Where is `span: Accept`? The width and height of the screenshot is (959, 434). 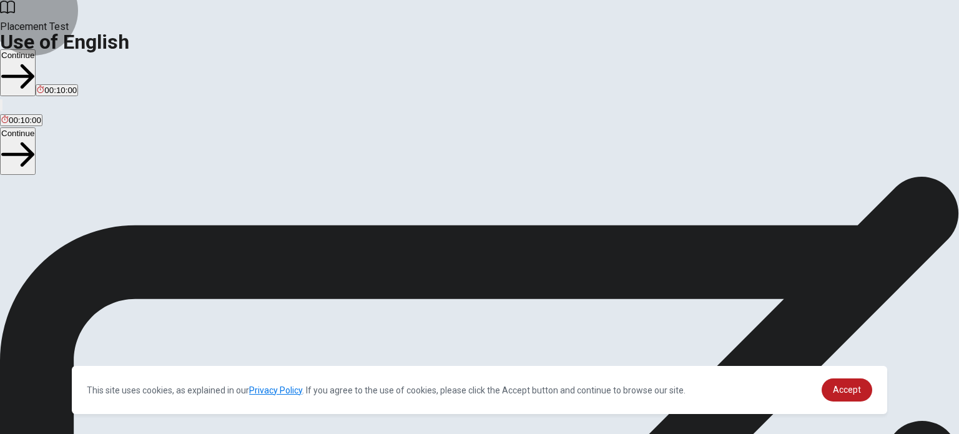
span: Accept is located at coordinates (847, 390).